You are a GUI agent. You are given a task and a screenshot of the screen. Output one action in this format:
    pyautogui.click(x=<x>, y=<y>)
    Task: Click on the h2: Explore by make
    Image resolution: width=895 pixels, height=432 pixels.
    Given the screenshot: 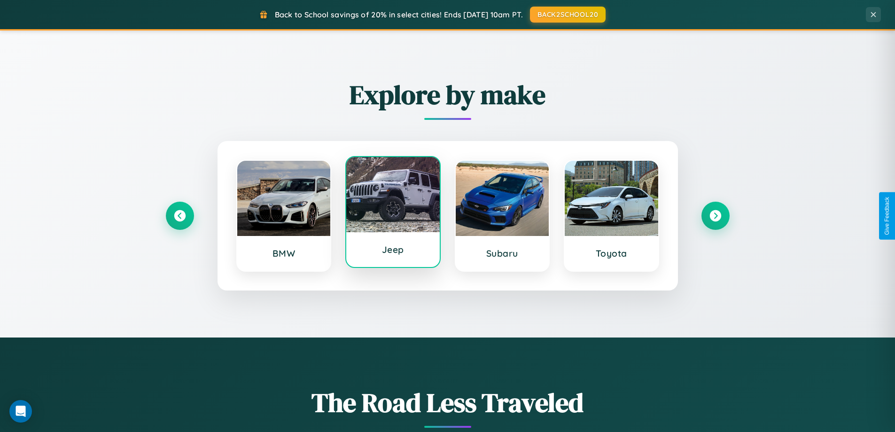 What is the action you would take?
    pyautogui.click(x=448, y=94)
    